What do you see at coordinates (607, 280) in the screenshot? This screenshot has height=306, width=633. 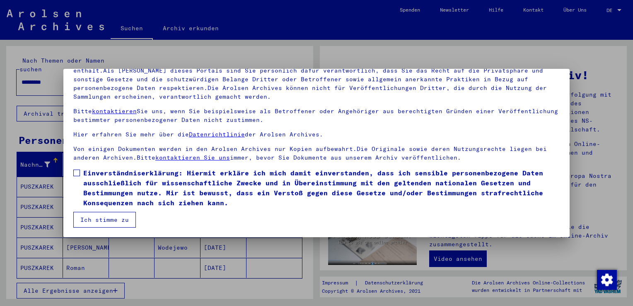 I see `img: Zustimmung ändern` at bounding box center [607, 280].